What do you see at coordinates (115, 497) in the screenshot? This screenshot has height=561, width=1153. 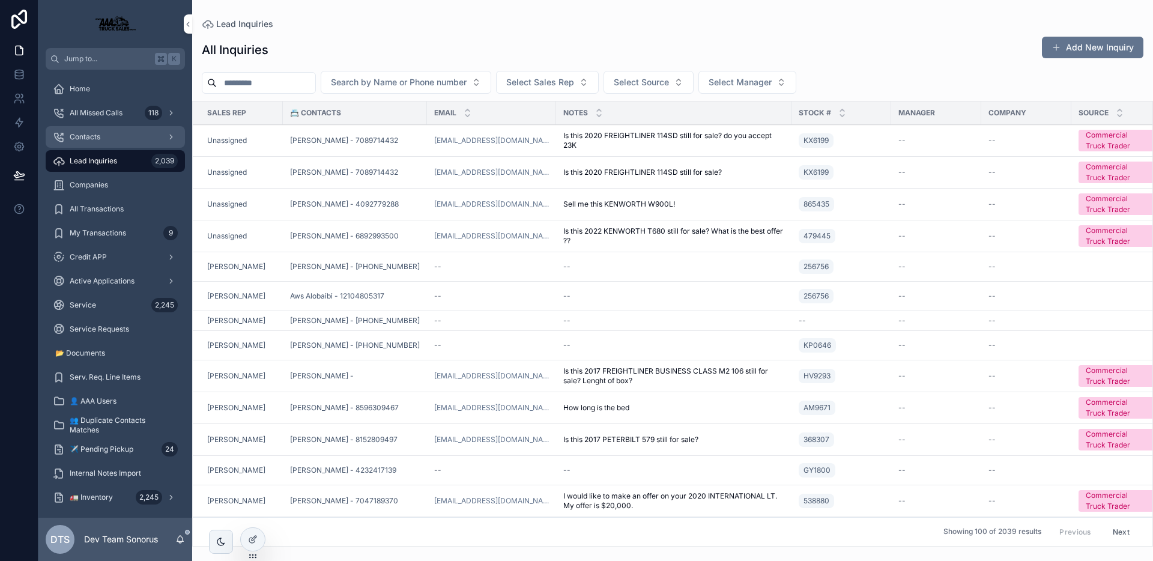 I see `a: 🚛 Inventory2,245` at bounding box center [115, 497].